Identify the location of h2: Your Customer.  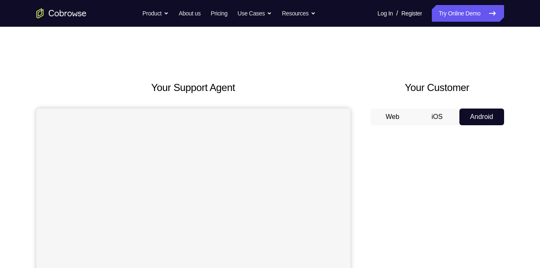
(437, 88).